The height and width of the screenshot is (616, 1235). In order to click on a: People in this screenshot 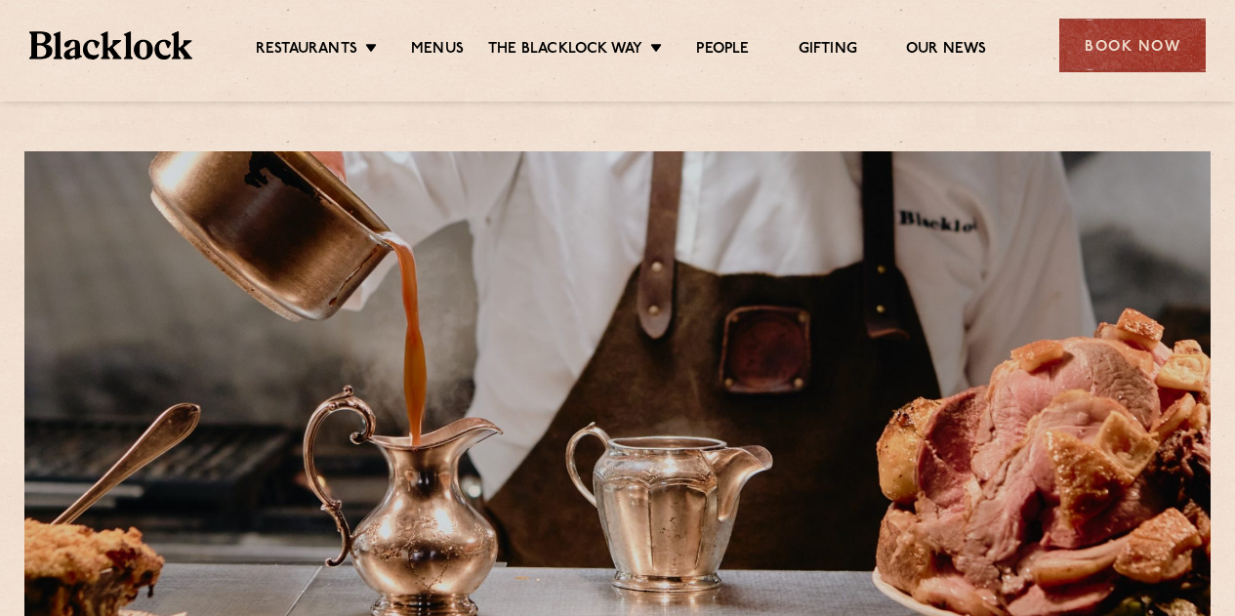, I will do `click(723, 51)`.